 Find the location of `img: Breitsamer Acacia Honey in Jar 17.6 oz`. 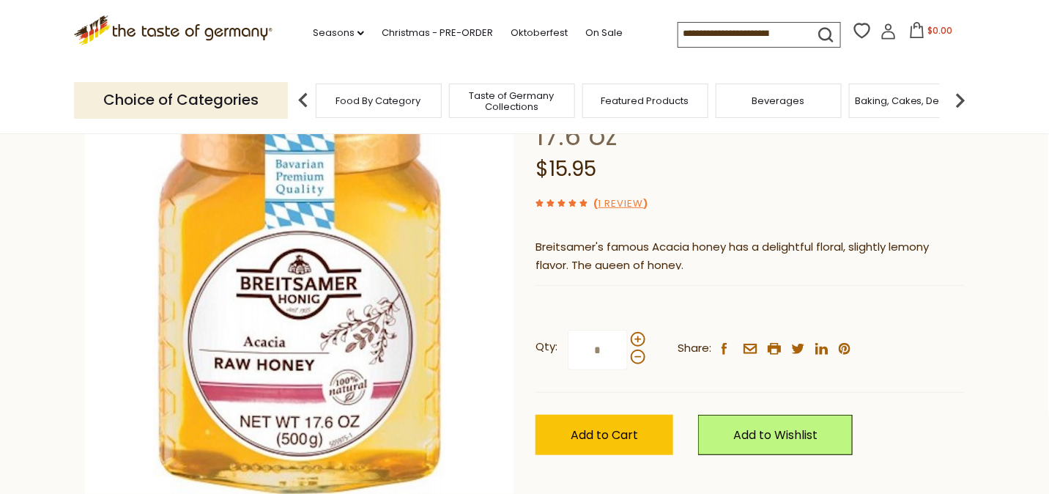

img: Breitsamer Acacia Honey in Jar 17.6 oz is located at coordinates (299, 279).